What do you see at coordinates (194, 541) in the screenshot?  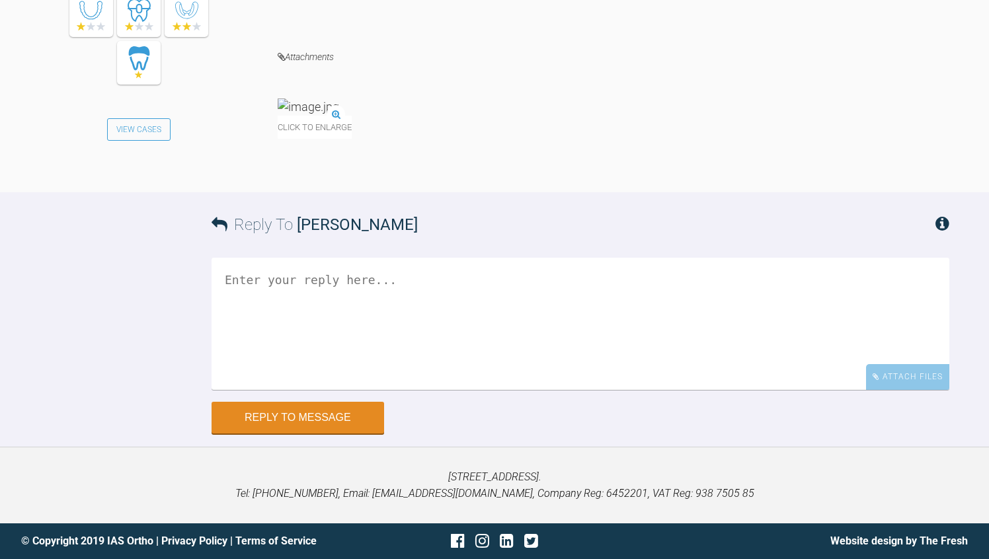 I see `a: Privacy Policy` at bounding box center [194, 541].